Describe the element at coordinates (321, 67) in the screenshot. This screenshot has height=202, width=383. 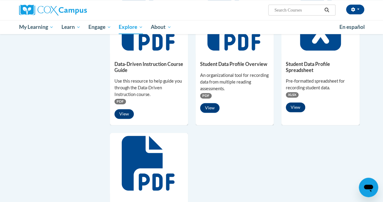
I see `h5: Student Data Profile Spreadsheet` at that location.